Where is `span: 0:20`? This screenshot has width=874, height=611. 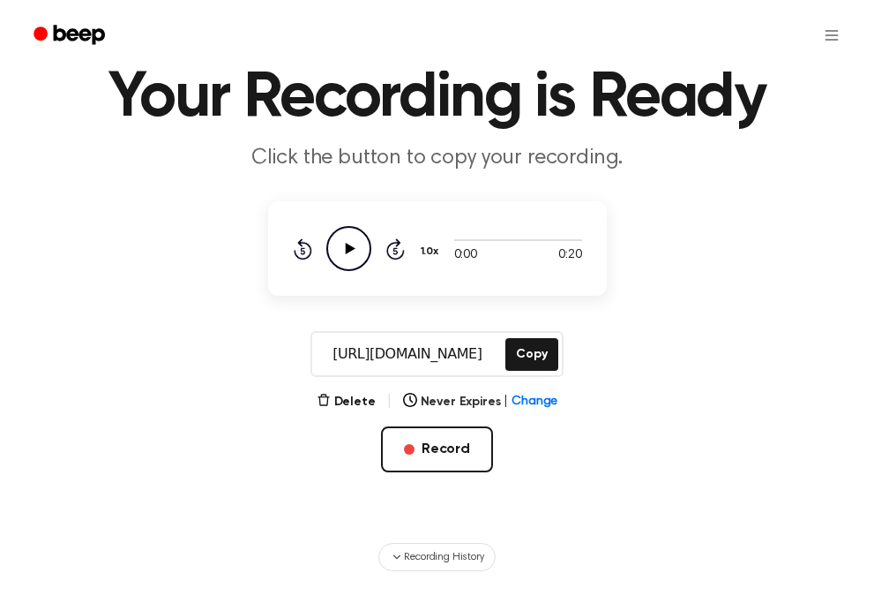
span: 0:20 is located at coordinates (570, 255).